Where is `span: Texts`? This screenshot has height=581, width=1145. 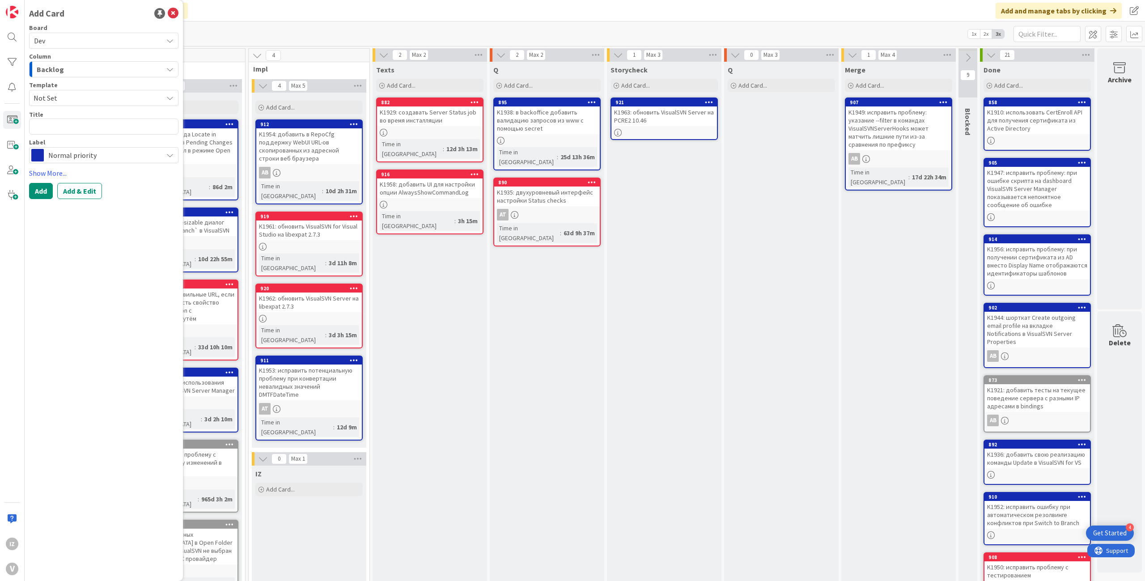
span: Texts is located at coordinates (385, 70).